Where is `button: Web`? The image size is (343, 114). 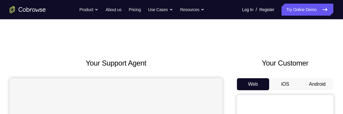
button: Web is located at coordinates (253, 84).